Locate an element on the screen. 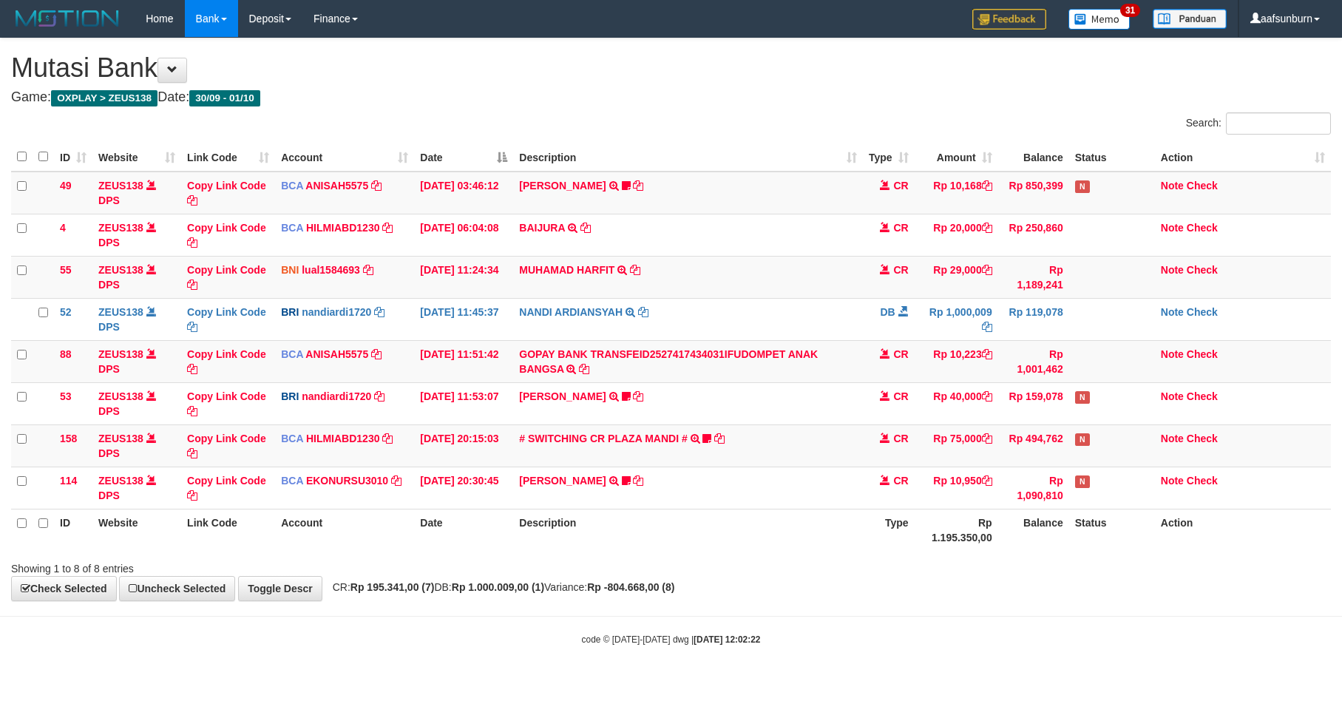 The width and height of the screenshot is (1342, 701). td: Rp 159,078 is located at coordinates (1034, 403).